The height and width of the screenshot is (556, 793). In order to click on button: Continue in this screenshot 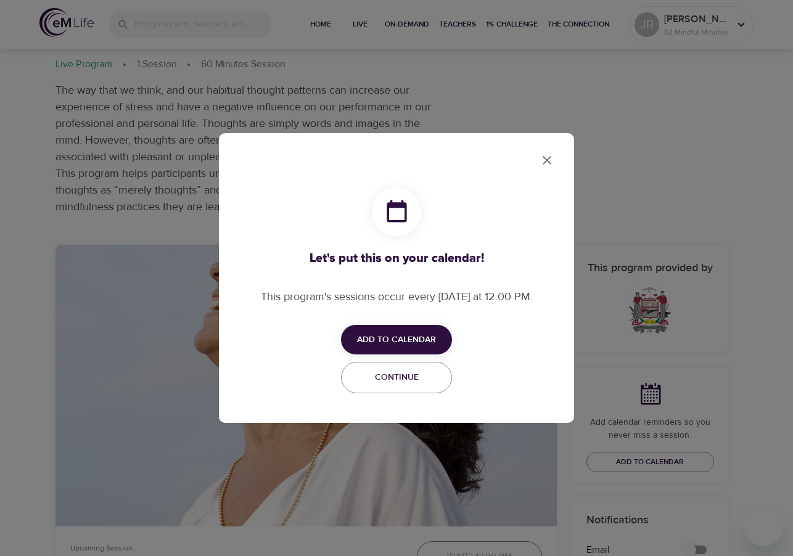, I will do `click(396, 377)`.